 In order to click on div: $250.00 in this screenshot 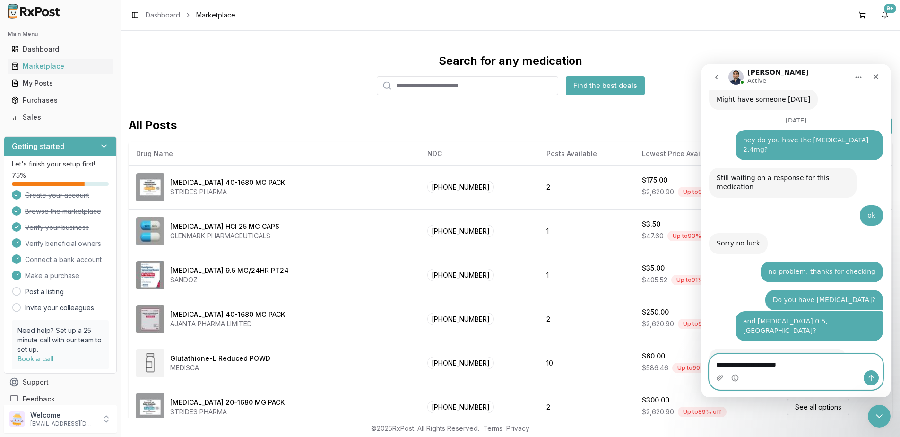, I will do `click(655, 312)`.